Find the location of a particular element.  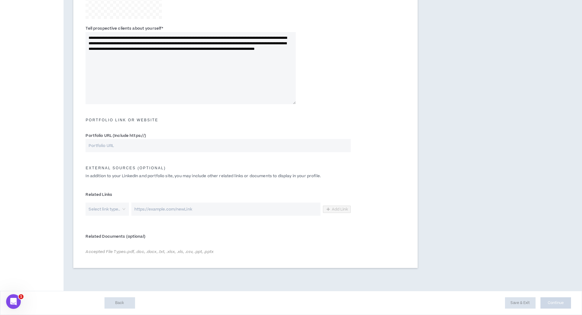

h5: Portfolio Link or Website is located at coordinates (245, 120).